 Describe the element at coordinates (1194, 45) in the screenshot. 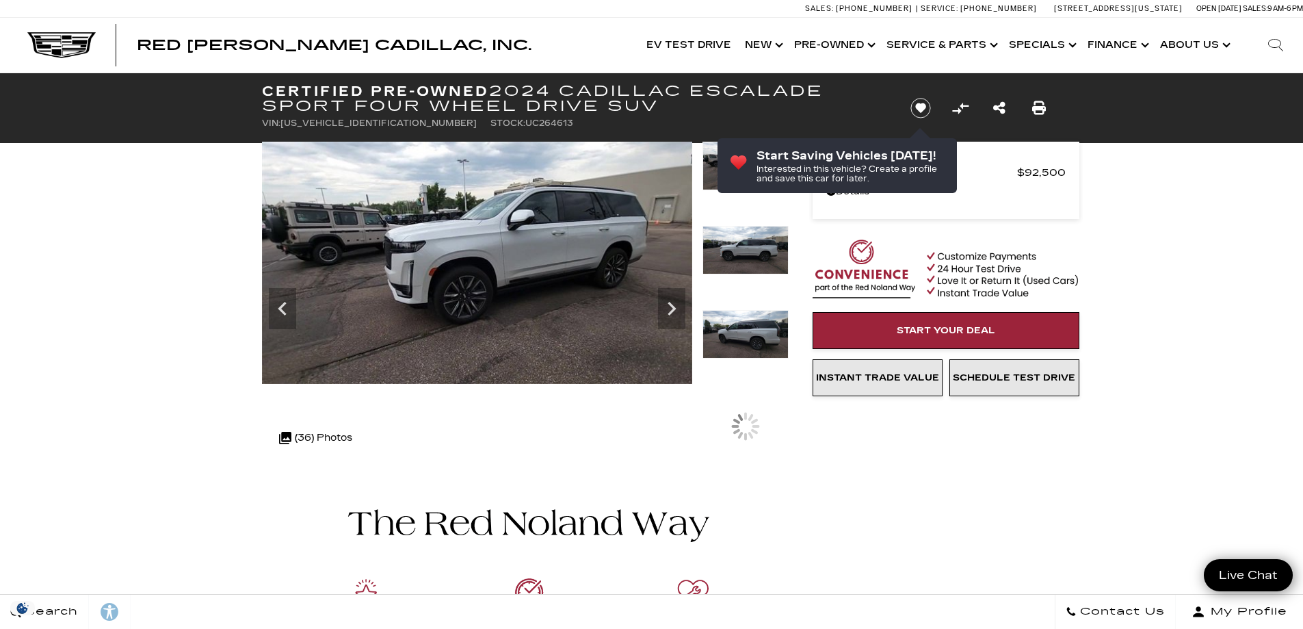

I see `a: About Us` at that location.